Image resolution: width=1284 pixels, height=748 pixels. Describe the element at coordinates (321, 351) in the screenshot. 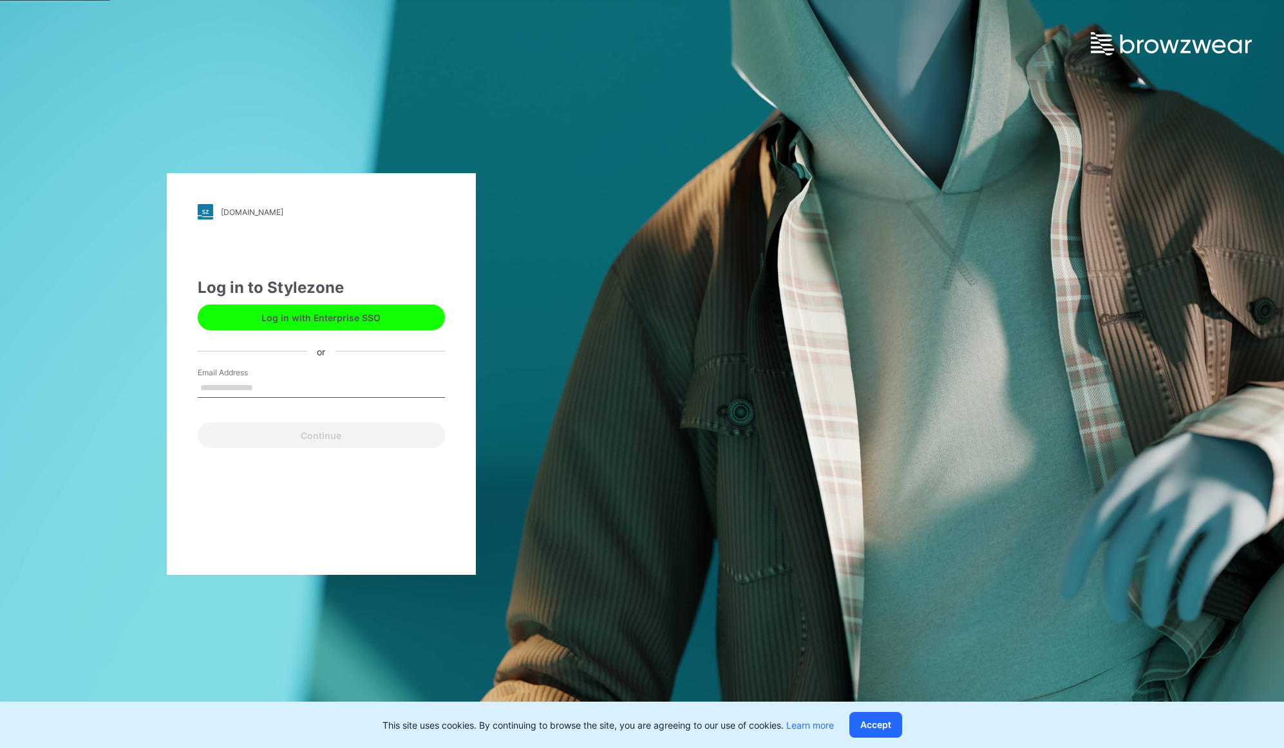

I see `div: or` at that location.